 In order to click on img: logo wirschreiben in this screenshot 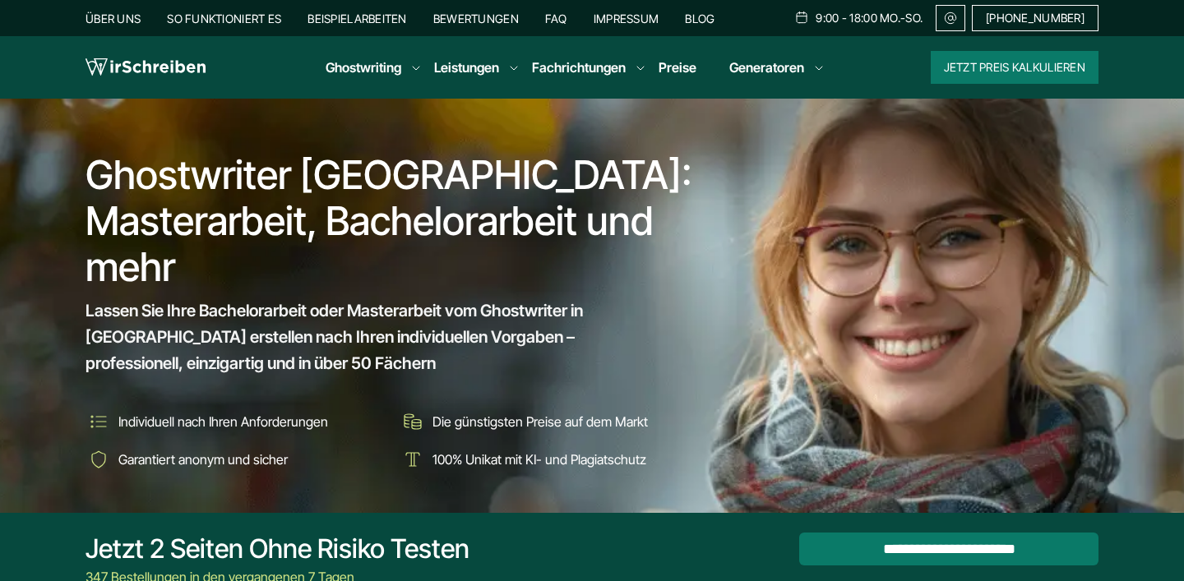, I will do `click(146, 67)`.